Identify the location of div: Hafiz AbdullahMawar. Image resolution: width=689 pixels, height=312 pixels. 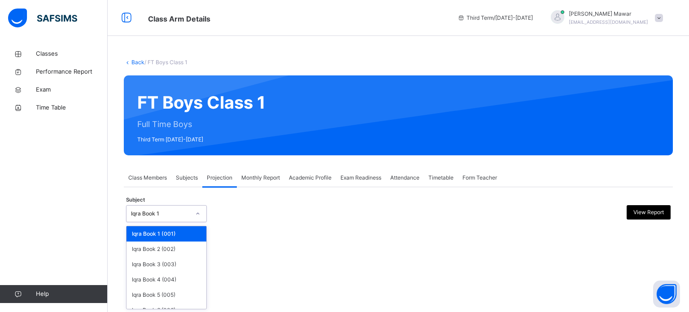
(605, 18).